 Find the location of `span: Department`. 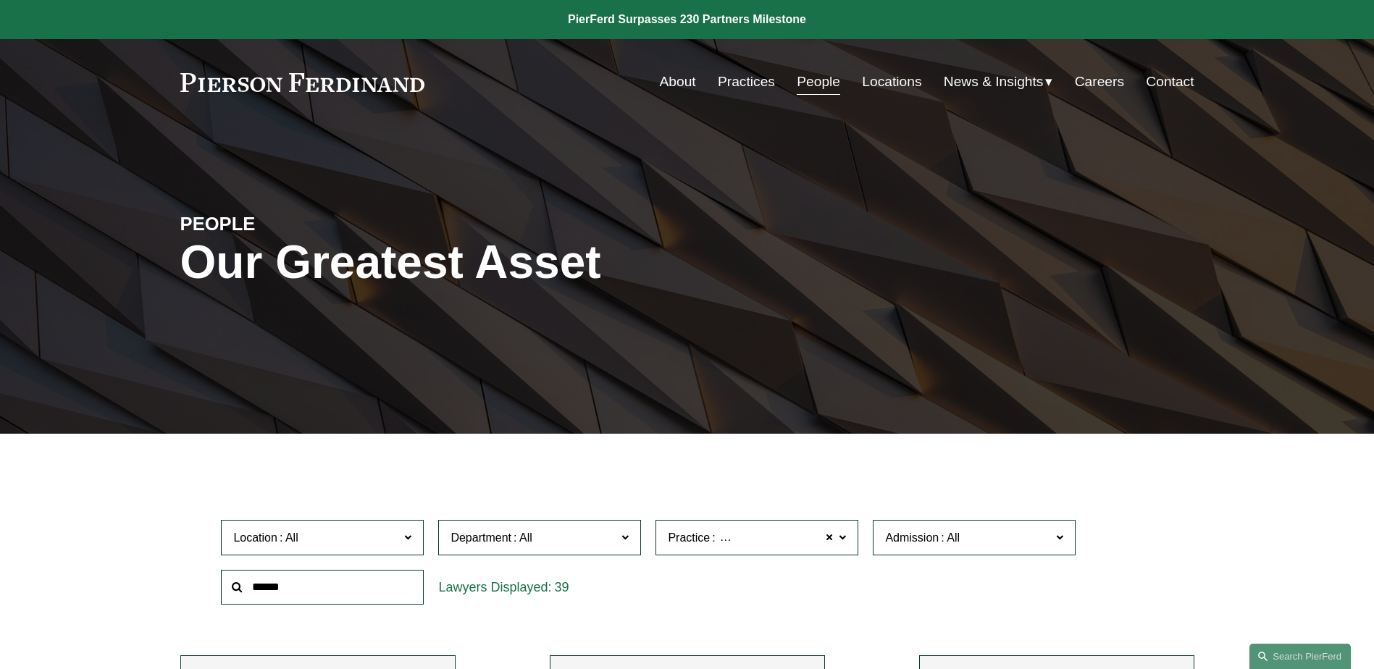

span: Department is located at coordinates (481, 537).